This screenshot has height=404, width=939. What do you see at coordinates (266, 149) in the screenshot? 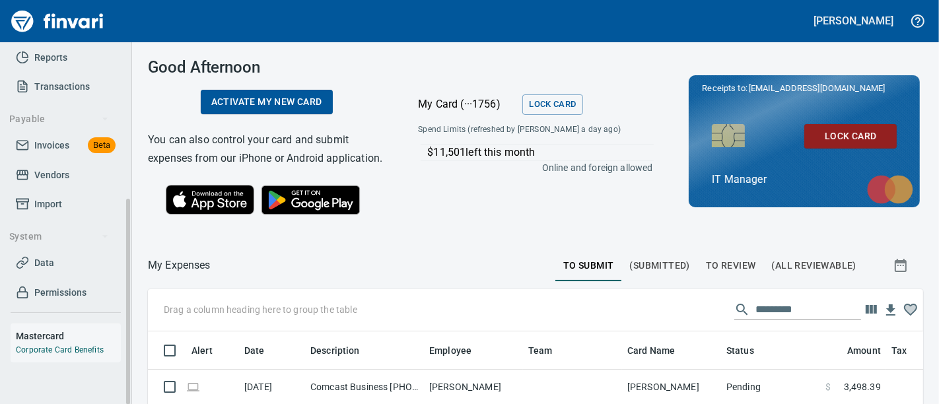
I see `h6: You can also control your card and submit expenses from our iPhone or Android application.` at bounding box center [266, 149].